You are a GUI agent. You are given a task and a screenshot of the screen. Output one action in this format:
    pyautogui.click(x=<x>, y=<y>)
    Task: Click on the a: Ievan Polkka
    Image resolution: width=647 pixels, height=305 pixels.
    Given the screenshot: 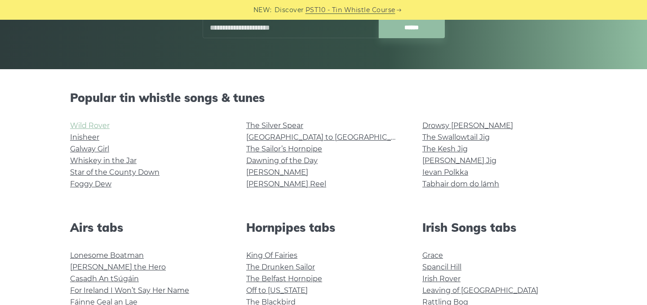 What is the action you would take?
    pyautogui.click(x=445, y=172)
    